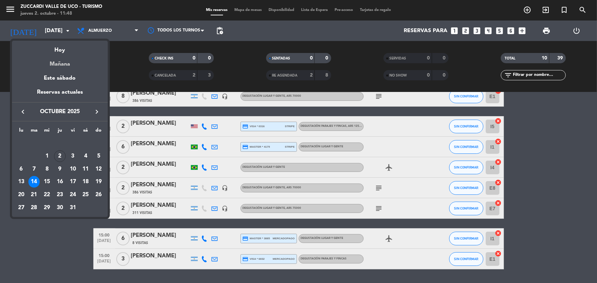 This screenshot has width=597, height=283. I want to click on td: 26 de octubre de 2025, so click(99, 195).